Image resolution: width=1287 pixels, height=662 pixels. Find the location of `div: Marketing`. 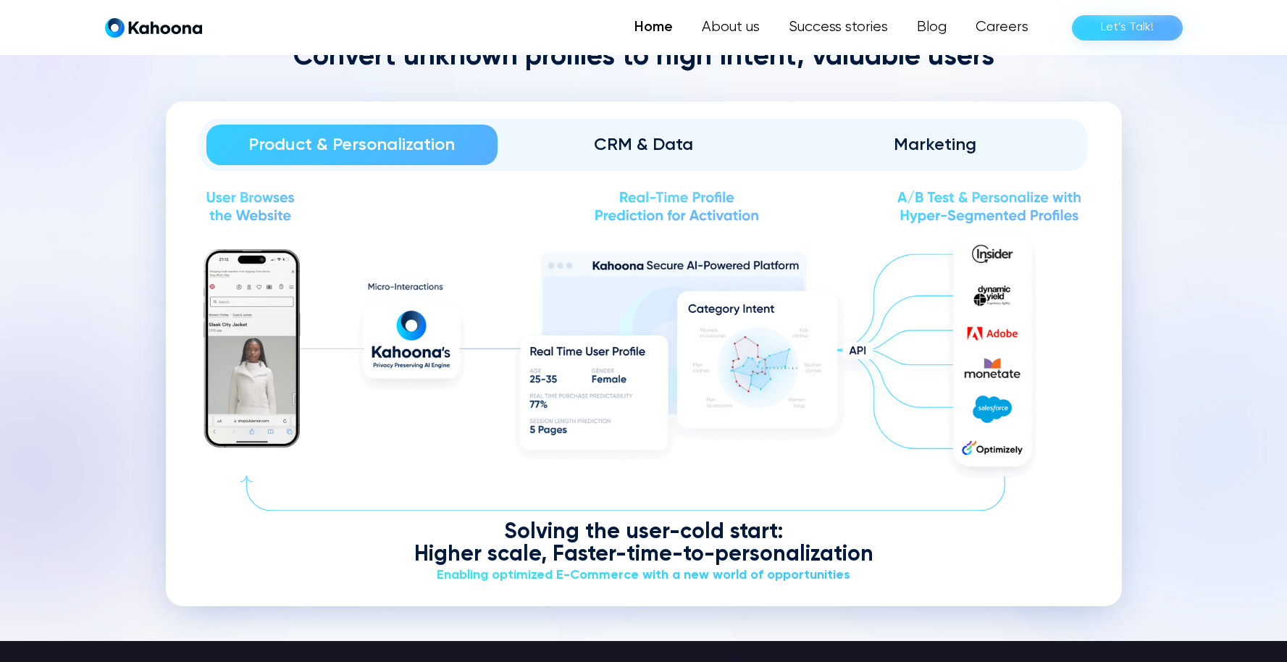

div: Marketing is located at coordinates (935, 145).